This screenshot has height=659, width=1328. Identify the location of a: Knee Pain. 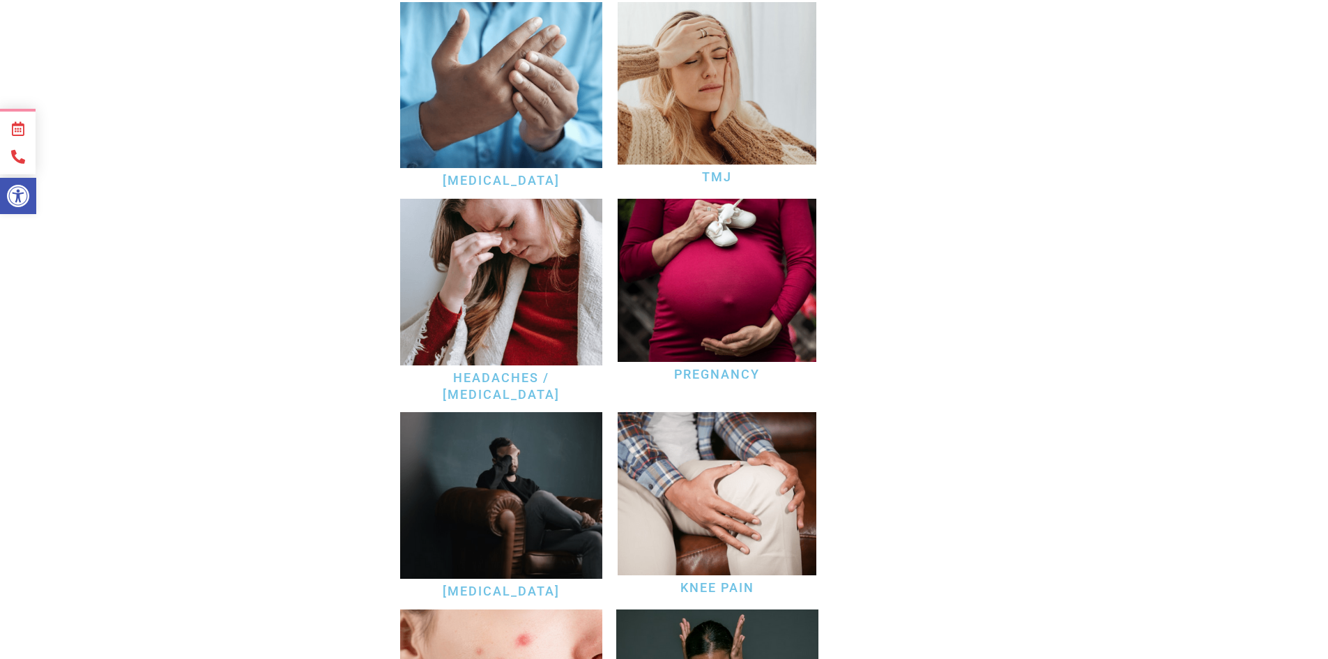
(718, 587).